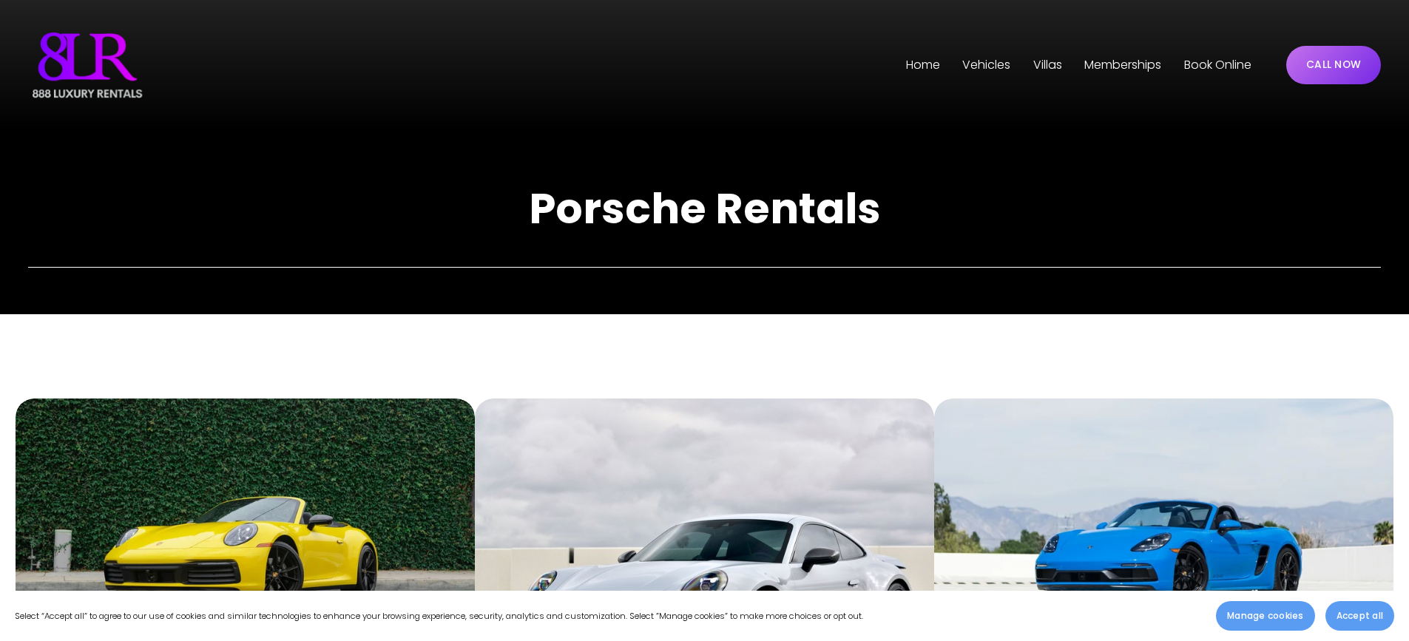 This screenshot has height=641, width=1409. I want to click on p: Select “Accept all” to agree to our use of cookies and similar technologies to enhance your brows..., so click(439, 616).